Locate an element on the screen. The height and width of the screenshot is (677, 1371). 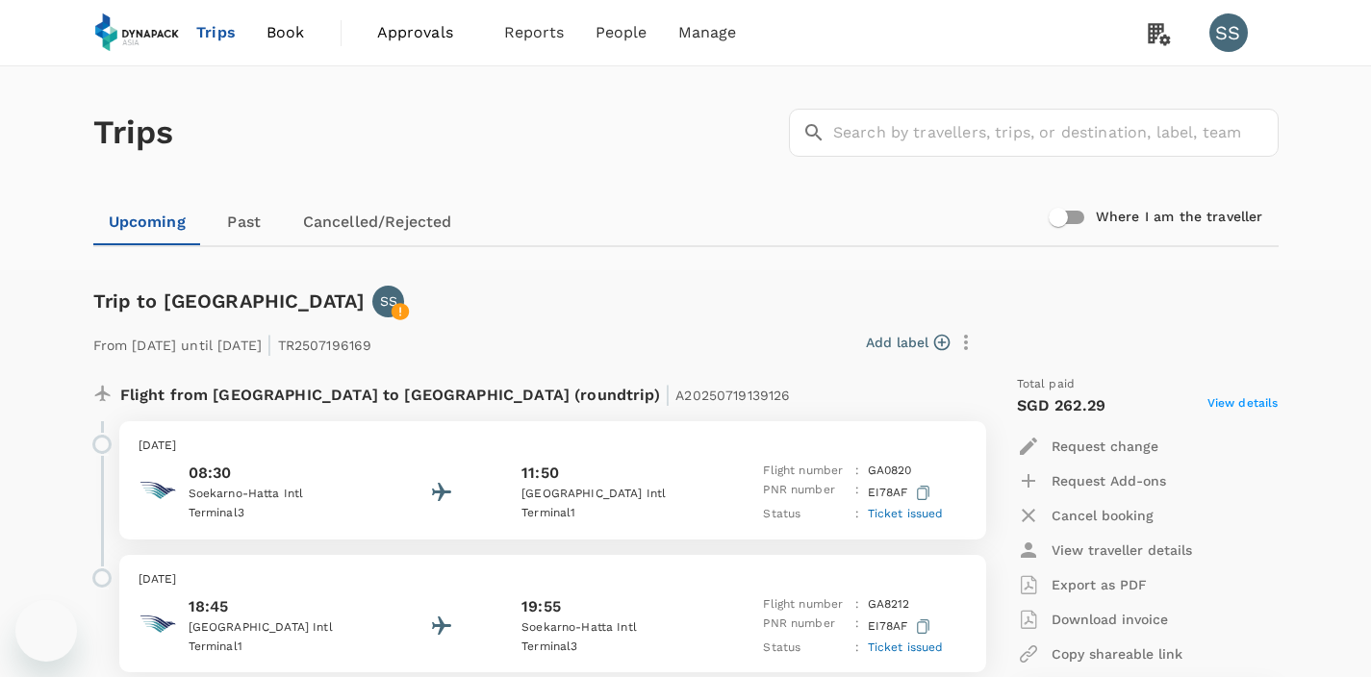
button: Add label is located at coordinates (907, 343).